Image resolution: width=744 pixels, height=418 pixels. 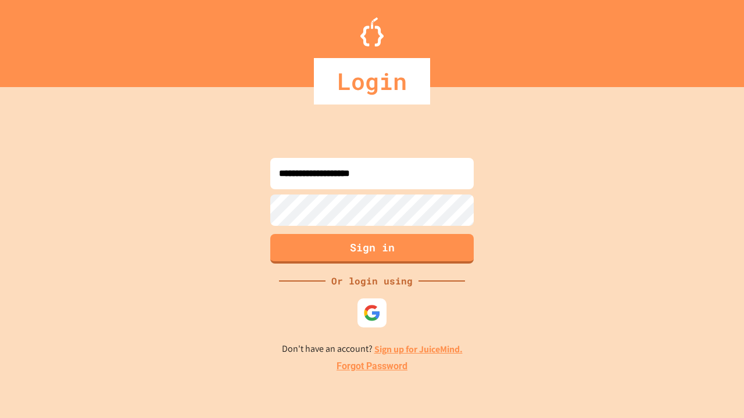 I want to click on div: Or login using, so click(x=372, y=281).